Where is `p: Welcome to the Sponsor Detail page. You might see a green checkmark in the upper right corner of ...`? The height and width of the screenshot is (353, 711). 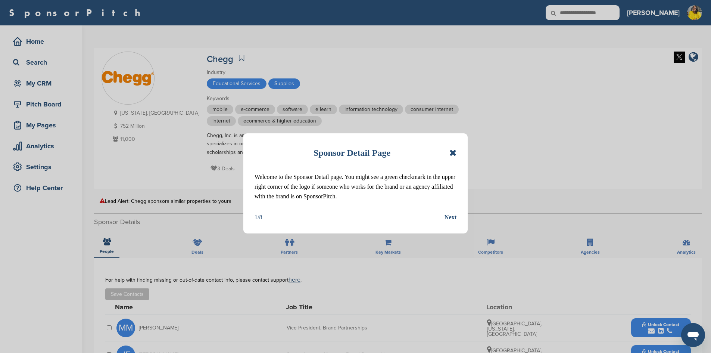
p: Welcome to the Sponsor Detail page. You might see a green checkmark in the upper right corner of ... is located at coordinates (356, 187).